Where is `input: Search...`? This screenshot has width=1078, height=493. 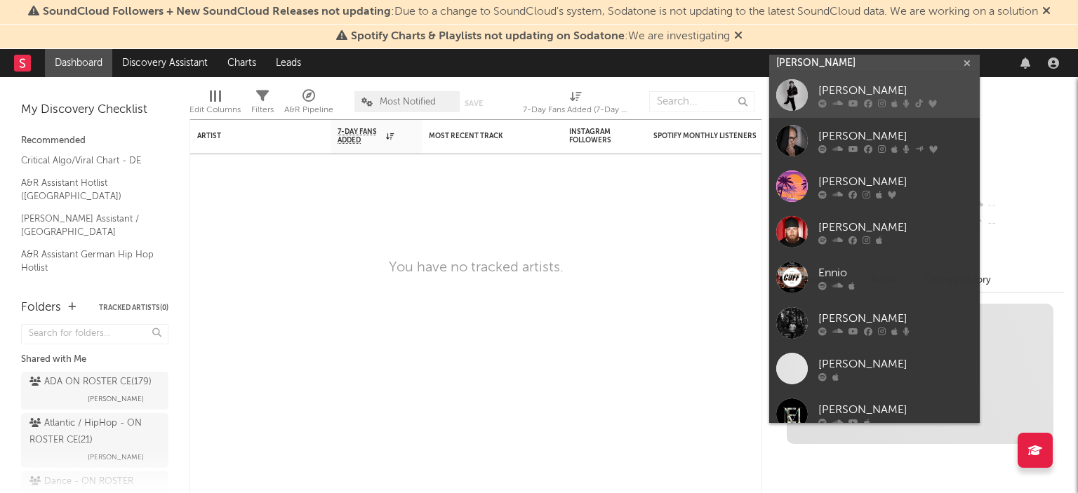 input: Search... is located at coordinates (702, 102).